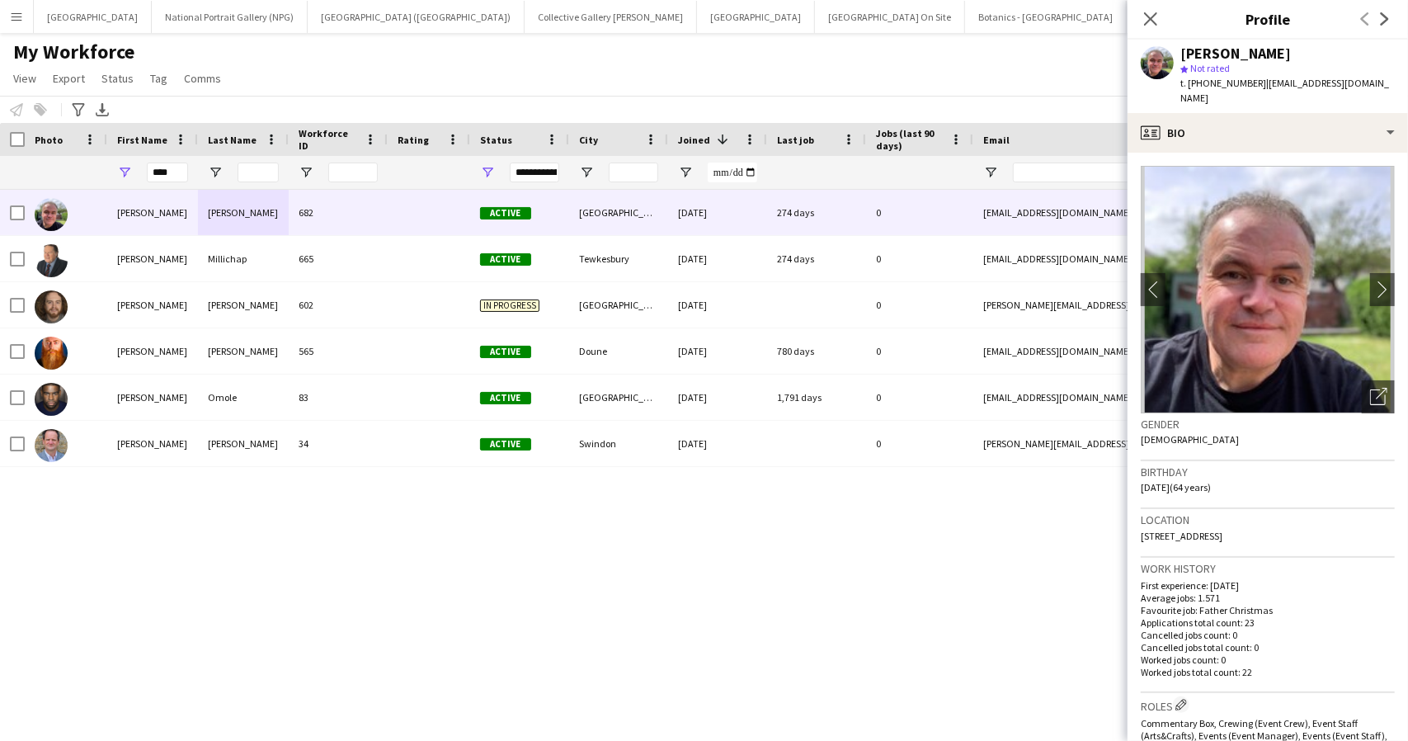  I want to click on button: National Portrait Gallery (NPG), so click(229, 16).